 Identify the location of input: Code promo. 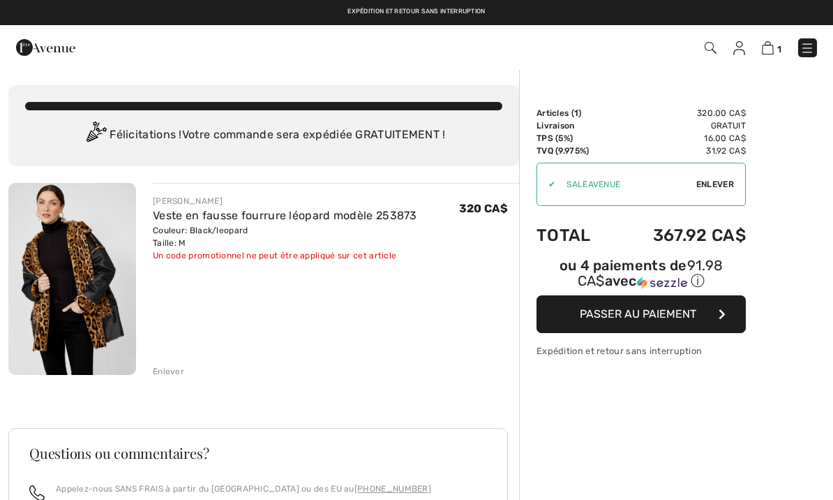
(626, 184).